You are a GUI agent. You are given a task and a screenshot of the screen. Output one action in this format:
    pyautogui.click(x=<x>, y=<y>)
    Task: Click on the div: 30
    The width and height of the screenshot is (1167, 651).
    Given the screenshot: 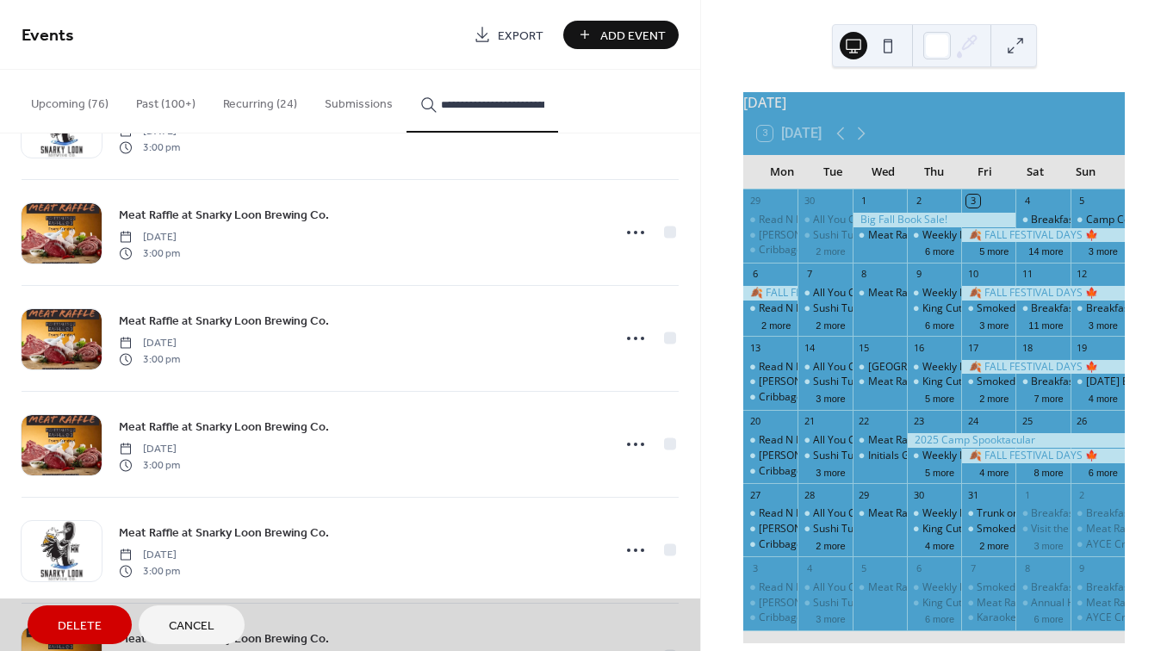 What is the action you would take?
    pyautogui.click(x=918, y=494)
    